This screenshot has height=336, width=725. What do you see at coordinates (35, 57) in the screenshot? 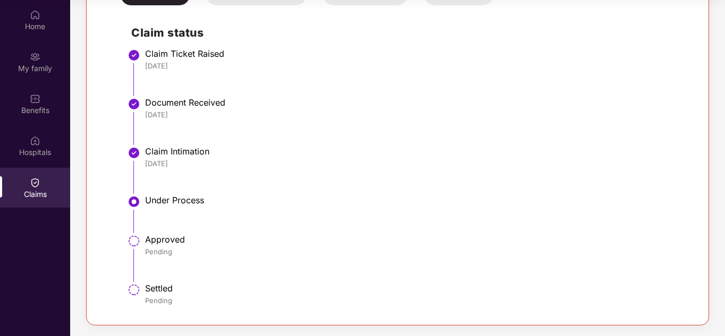
I see `img: svg+xml;base64,PHN2ZyB3aWR0aD0iMjAiIGhlaWdodD0iMjAiIHZpZXdCb3g9IjAgMCAyMCAyMCIgZmlsbD0ibm9uZSIgeG...` at bounding box center [35, 57].